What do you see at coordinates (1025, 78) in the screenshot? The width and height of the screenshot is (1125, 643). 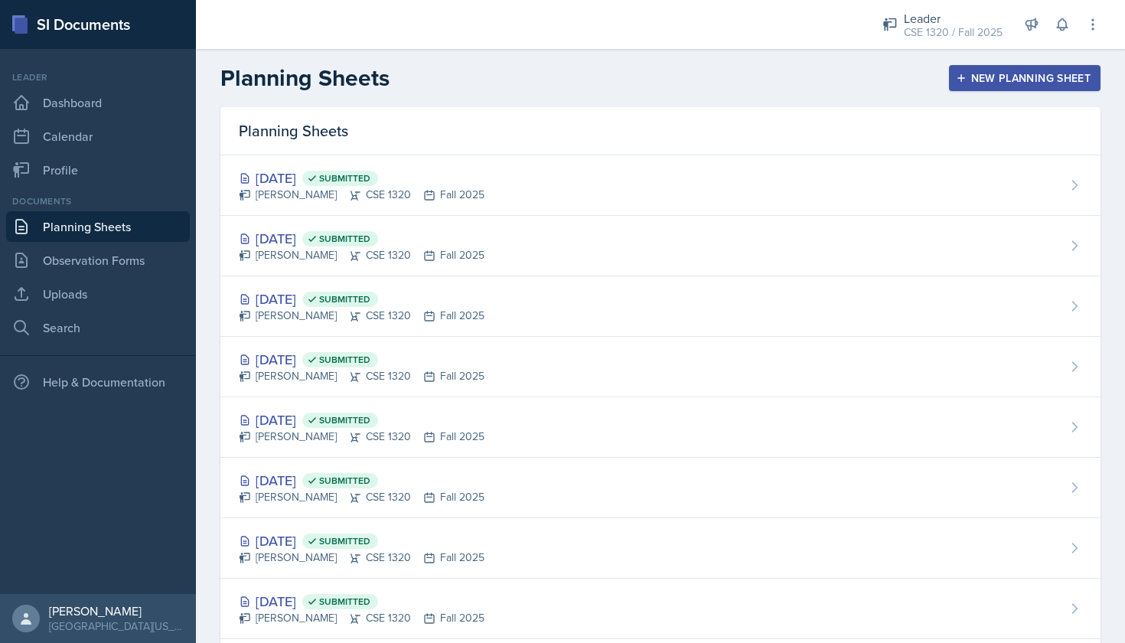 I see `button: New Planning Sheet` at bounding box center [1025, 78].